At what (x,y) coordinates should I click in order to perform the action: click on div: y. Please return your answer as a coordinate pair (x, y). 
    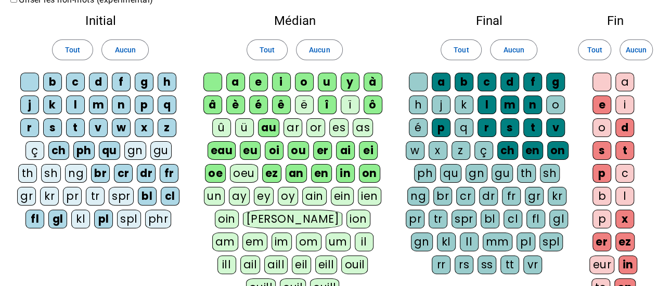
    Looking at the image, I should click on (350, 82).